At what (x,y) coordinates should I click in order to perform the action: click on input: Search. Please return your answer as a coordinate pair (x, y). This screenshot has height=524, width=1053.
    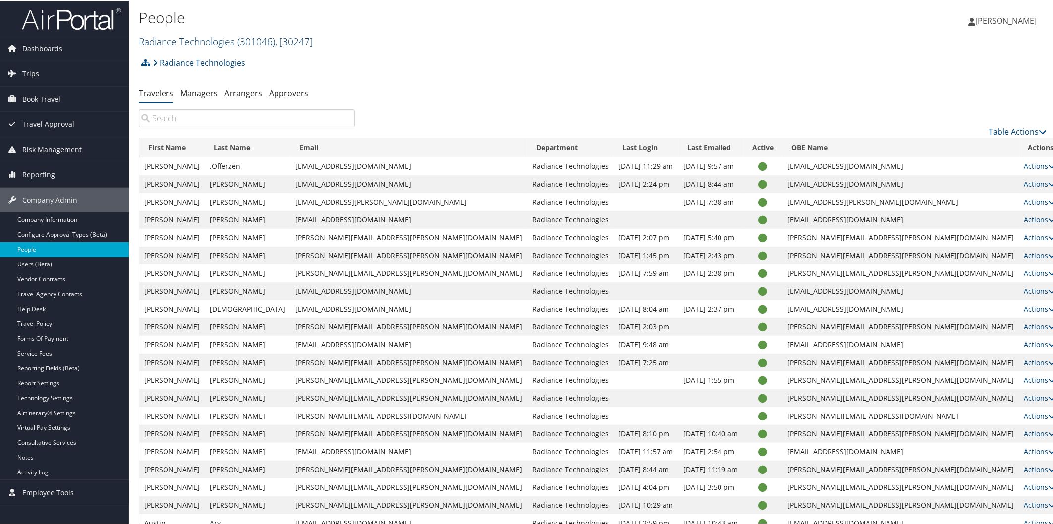
    Looking at the image, I should click on (247, 117).